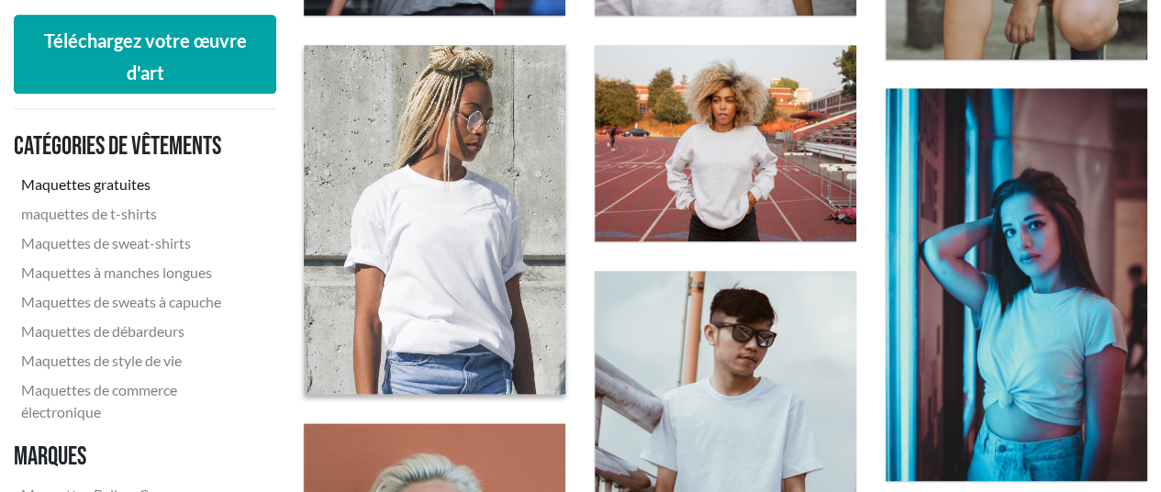 The height and width of the screenshot is (492, 1161). What do you see at coordinates (138, 184) in the screenshot?
I see `a: Maquettes gratuites` at bounding box center [138, 184].